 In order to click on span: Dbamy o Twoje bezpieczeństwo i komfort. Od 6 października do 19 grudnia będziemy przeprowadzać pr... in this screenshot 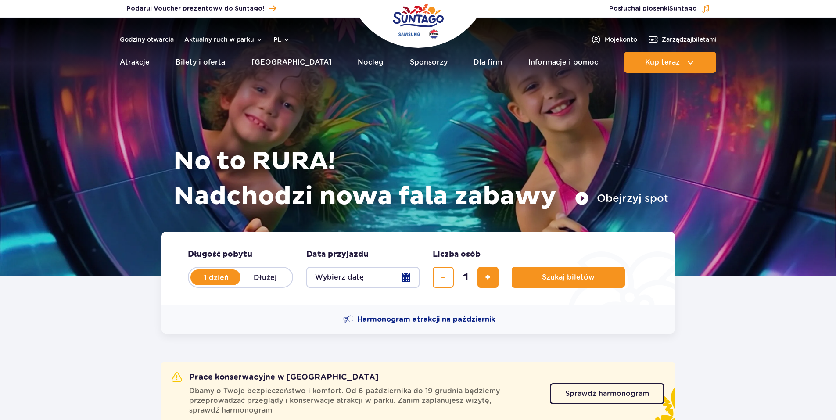, I will do `click(364, 401)`.